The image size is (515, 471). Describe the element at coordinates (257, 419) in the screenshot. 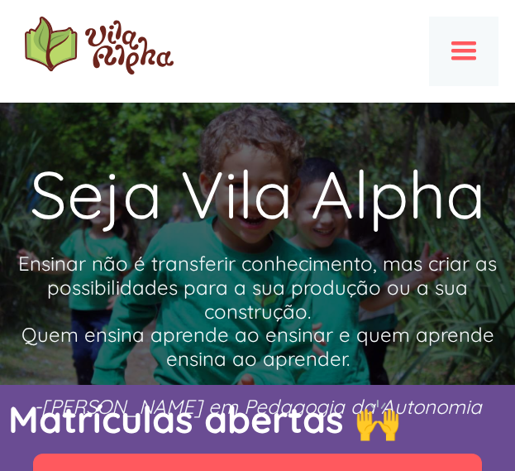

I see `p: Matrículas abertas 🙌` at that location.